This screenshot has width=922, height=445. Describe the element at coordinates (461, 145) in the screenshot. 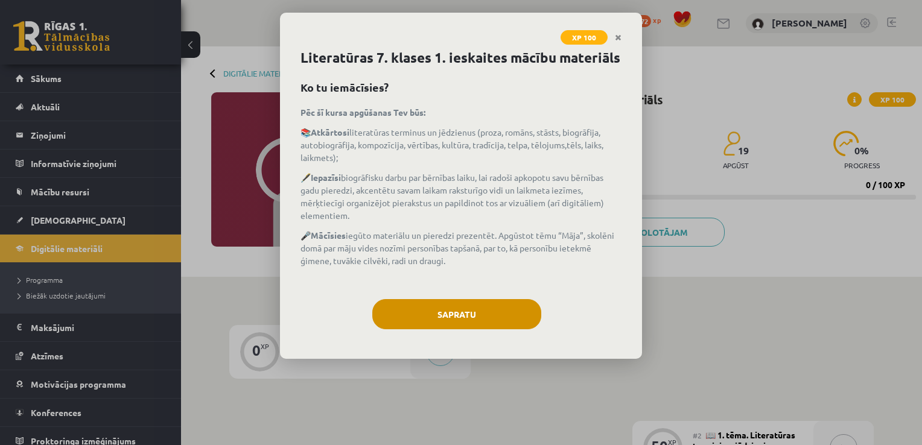

I see `p: 📚 literatūras terminus un jēdzienus (proza, romāns, stāsts, biogrāfija, autobiogrāfija, kompozīci...` at that location.